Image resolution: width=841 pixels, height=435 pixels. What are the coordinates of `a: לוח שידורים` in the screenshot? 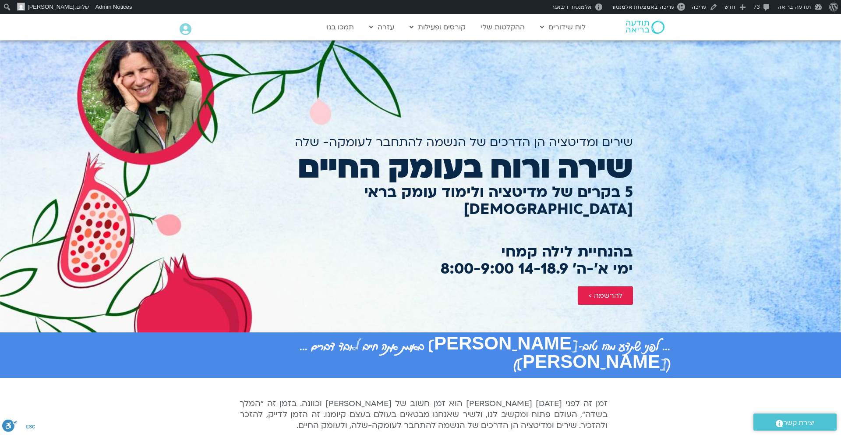 It's located at (563, 27).